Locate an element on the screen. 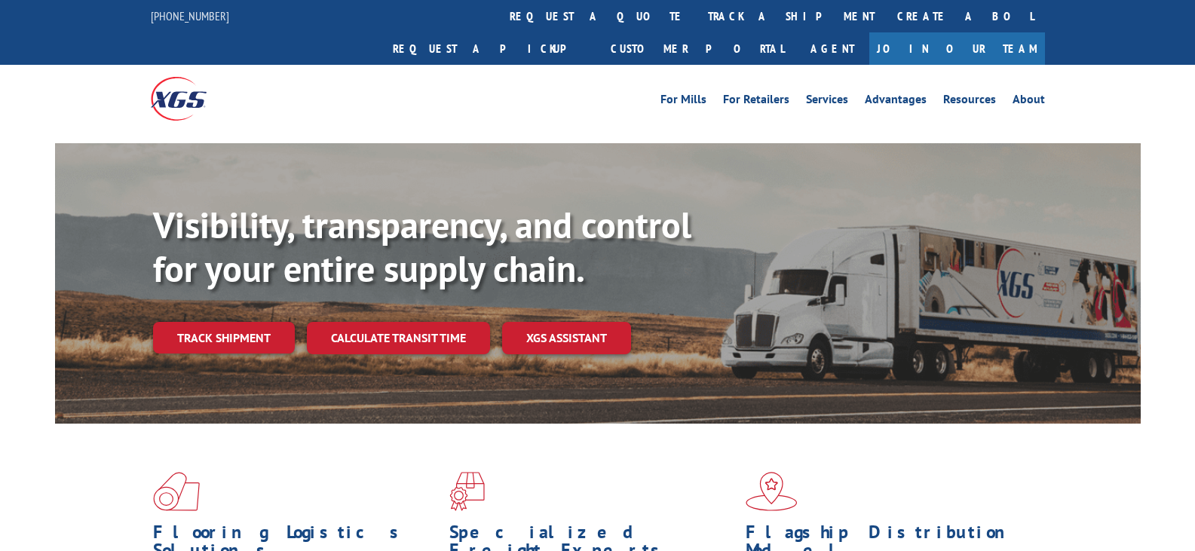 This screenshot has width=1195, height=551. a: Advantages is located at coordinates (896, 102).